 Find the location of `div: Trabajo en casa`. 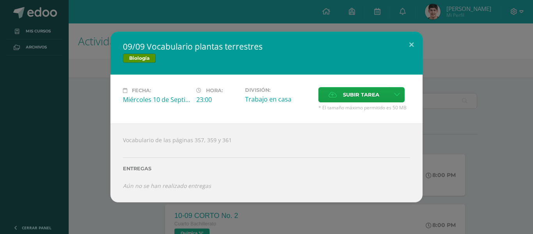

div: Trabajo en casa is located at coordinates (279, 99).